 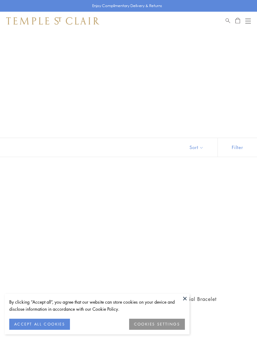 What do you see at coordinates (66, 231) in the screenshot?
I see `a: 18K Apollo Coin Pendant` at bounding box center [66, 231].